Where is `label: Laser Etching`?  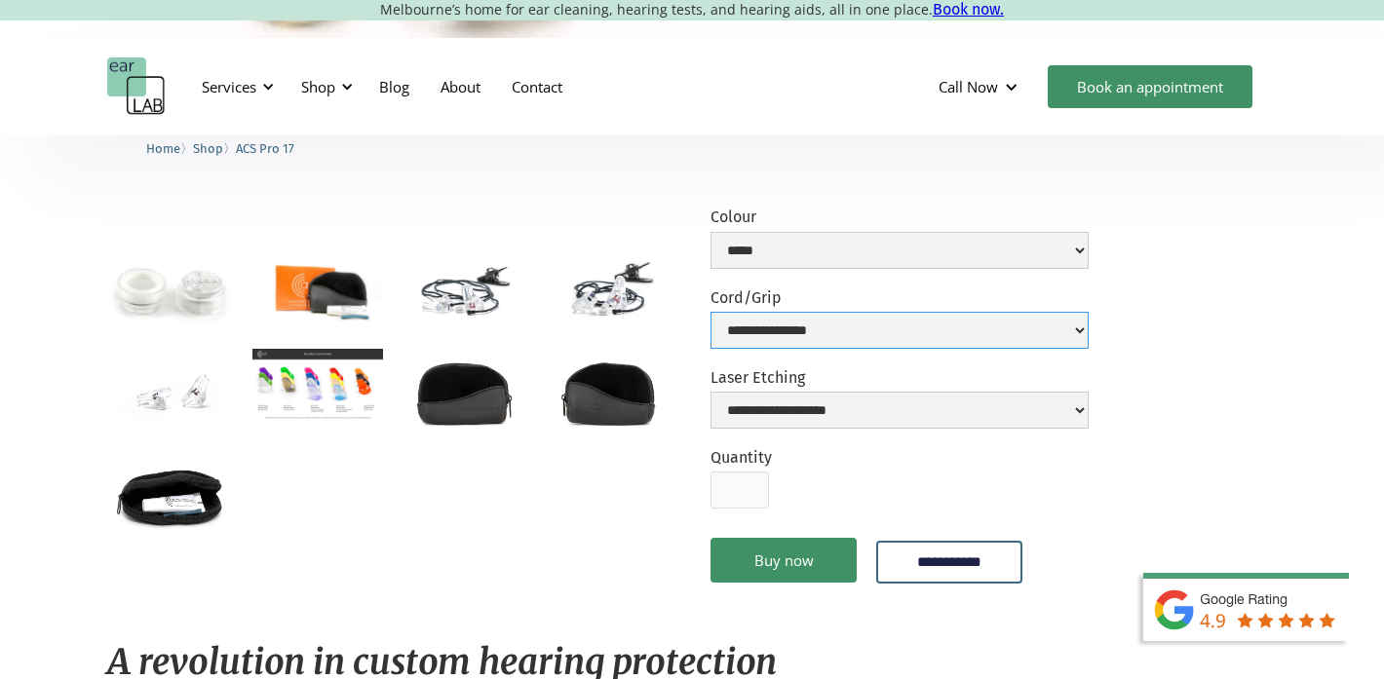
label: Laser Etching is located at coordinates (900, 377).